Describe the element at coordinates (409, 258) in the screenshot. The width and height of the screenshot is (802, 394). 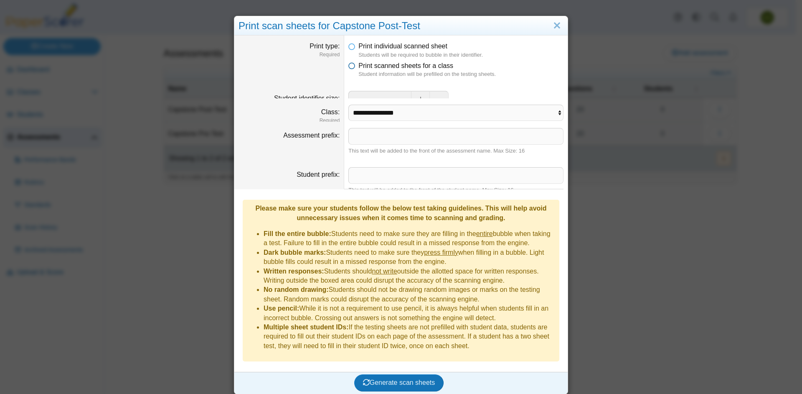
I see `li: Students need to make sure they when filling in a bubble. Light bubble fills could result in a mi...` at that location.